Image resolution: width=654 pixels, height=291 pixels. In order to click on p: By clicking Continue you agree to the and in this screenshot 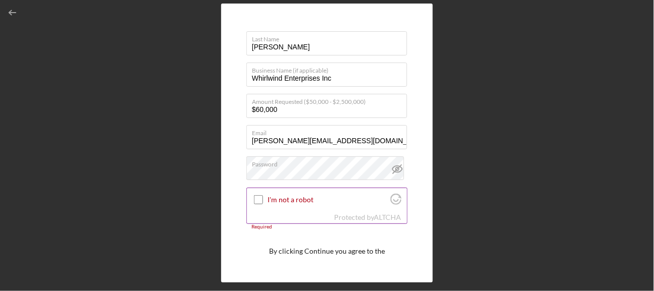, I will do `click(327, 257)`.